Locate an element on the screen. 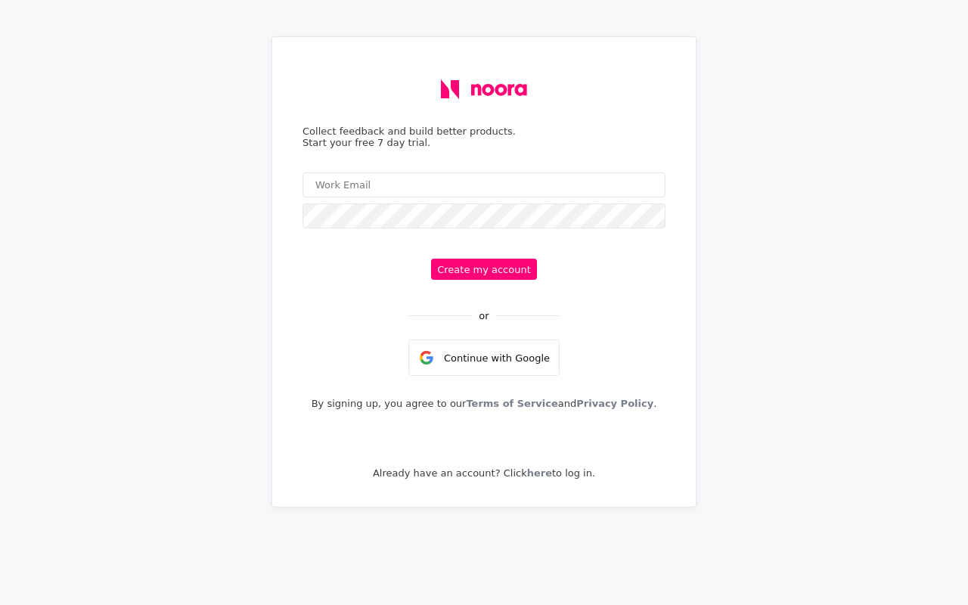 The width and height of the screenshot is (968, 605). a: here is located at coordinates (539, 473).